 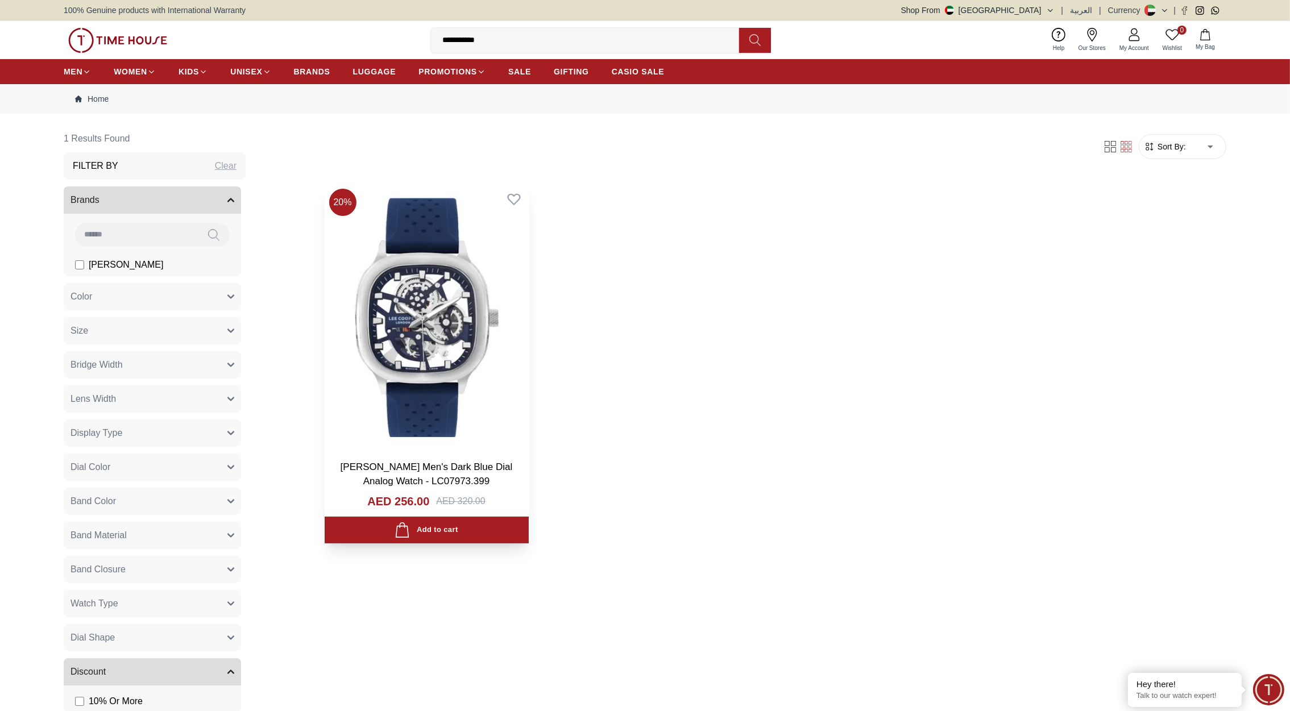 I want to click on span: Band Closure, so click(x=98, y=570).